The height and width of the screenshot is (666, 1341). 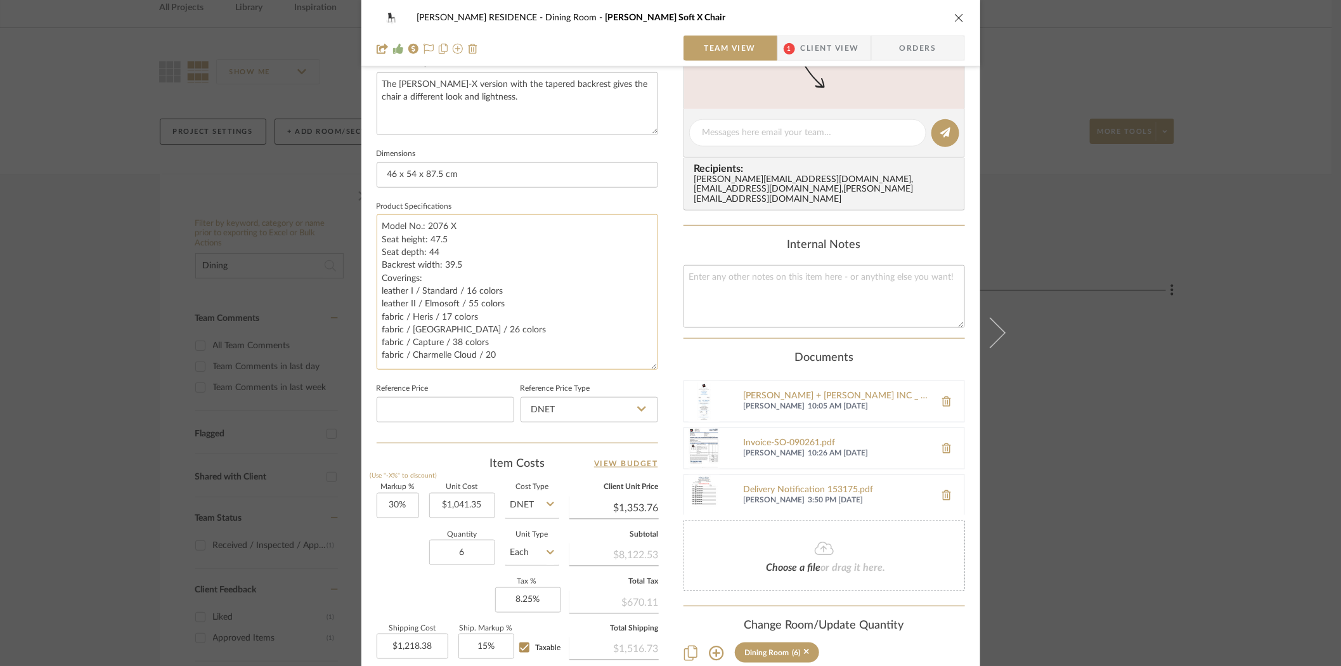 What do you see at coordinates (473, 49) in the screenshot?
I see `img: Remove from project` at bounding box center [473, 49].